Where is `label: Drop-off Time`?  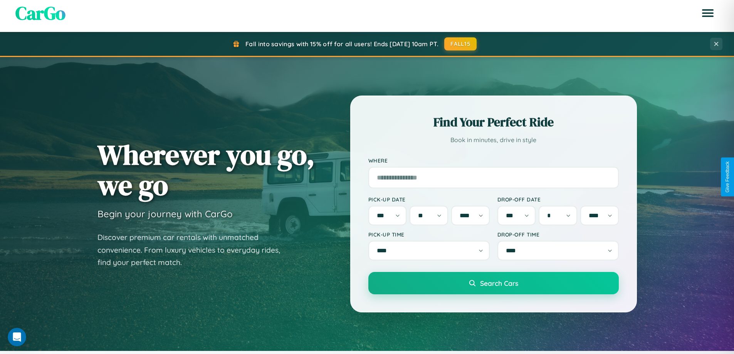
label: Drop-off Time is located at coordinates (558, 234).